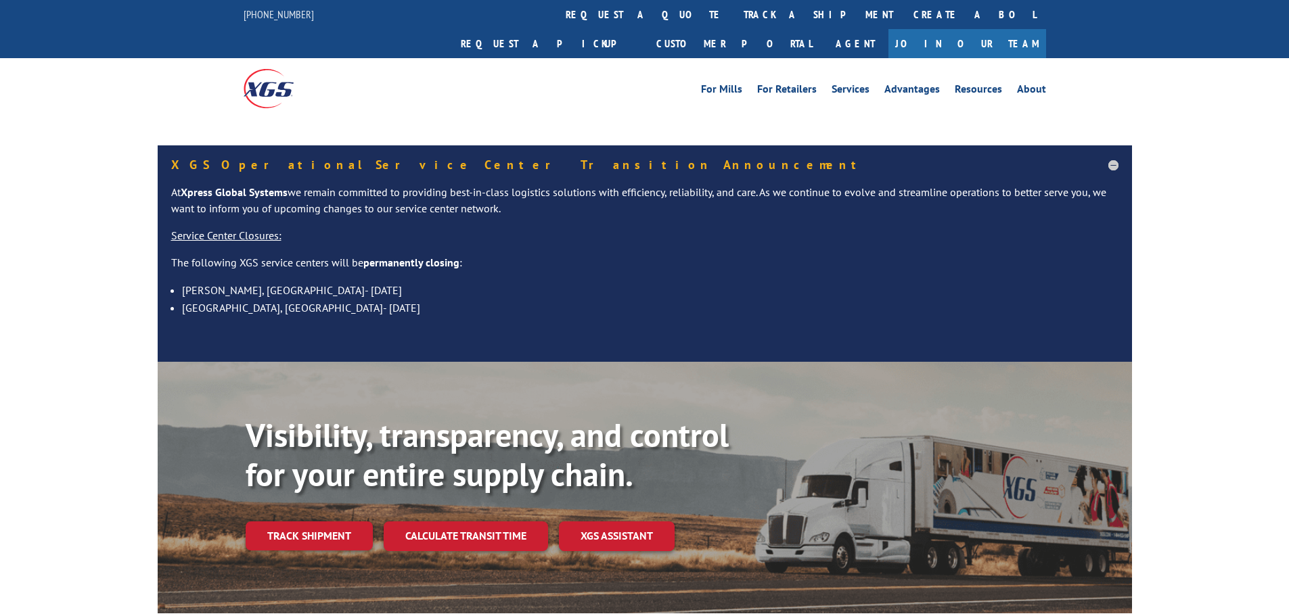 This screenshot has height=616, width=1289. I want to click on a: Track shipment, so click(309, 536).